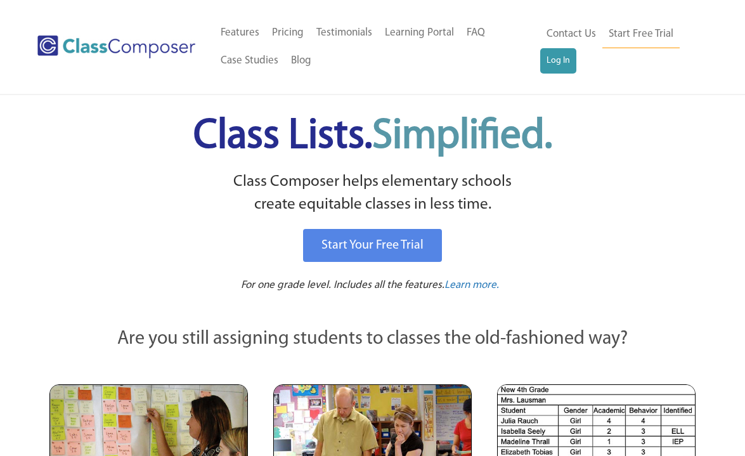 The image size is (745, 456). Describe the element at coordinates (249, 61) in the screenshot. I see `a: Case Studies` at that location.